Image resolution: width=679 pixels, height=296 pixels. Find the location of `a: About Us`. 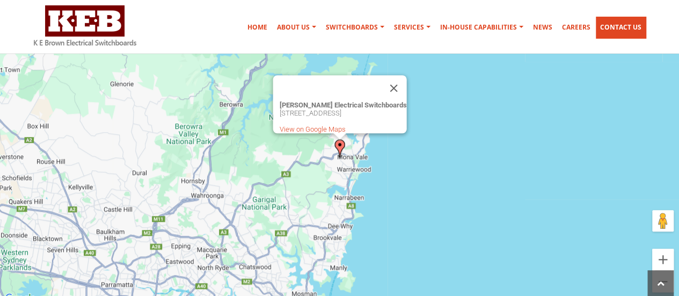

a: About Us is located at coordinates (296, 27).